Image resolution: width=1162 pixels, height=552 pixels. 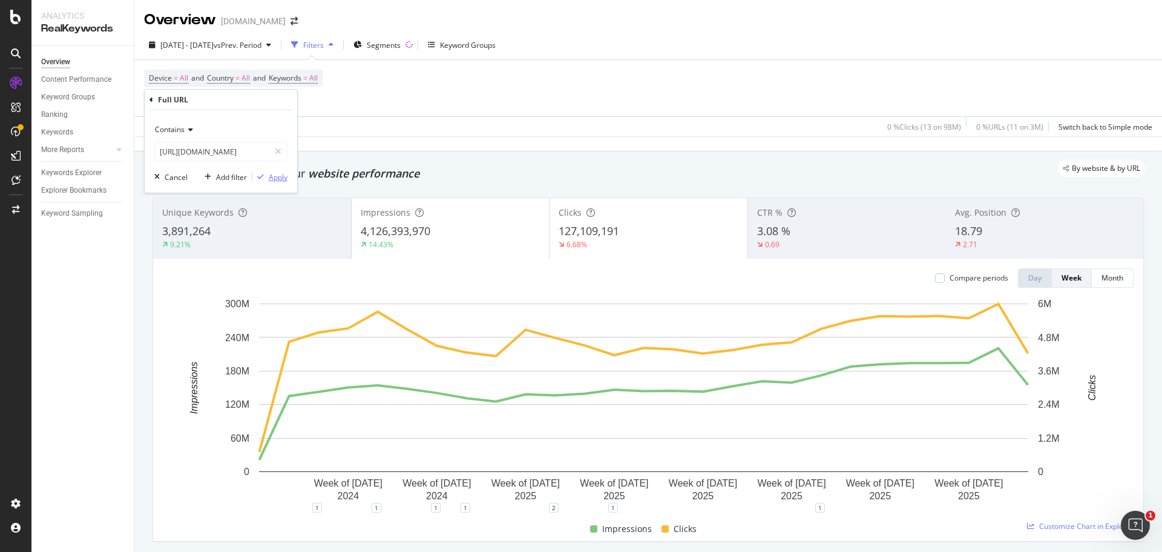 I want to click on button: Keyword Groups, so click(x=462, y=45).